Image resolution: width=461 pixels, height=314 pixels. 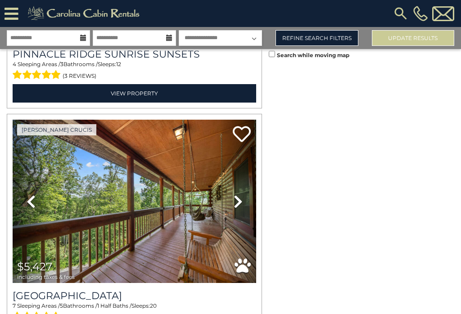 What do you see at coordinates (85, 14) in the screenshot?
I see `img: Khaki-logo.png` at bounding box center [85, 14].